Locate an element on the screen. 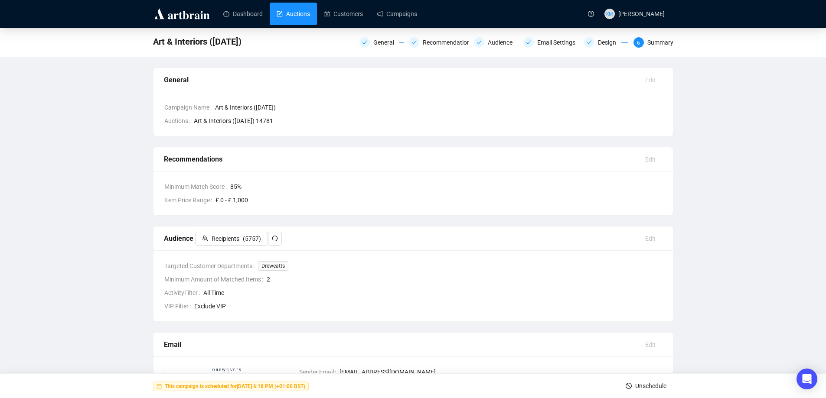 This screenshot has width=826, height=398. span: Item Price Range is located at coordinates (190, 200).